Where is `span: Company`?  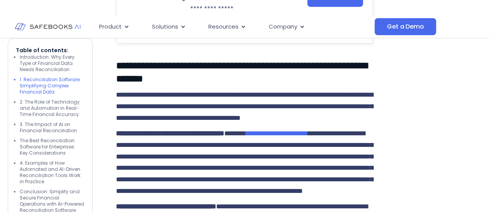
span: Company is located at coordinates (283, 27).